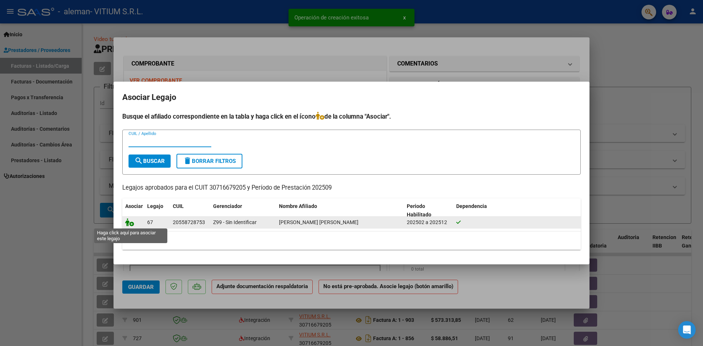 The width and height of the screenshot is (703, 346). What do you see at coordinates (188, 161) in the screenshot?
I see `mat-icon: delete` at bounding box center [188, 161].